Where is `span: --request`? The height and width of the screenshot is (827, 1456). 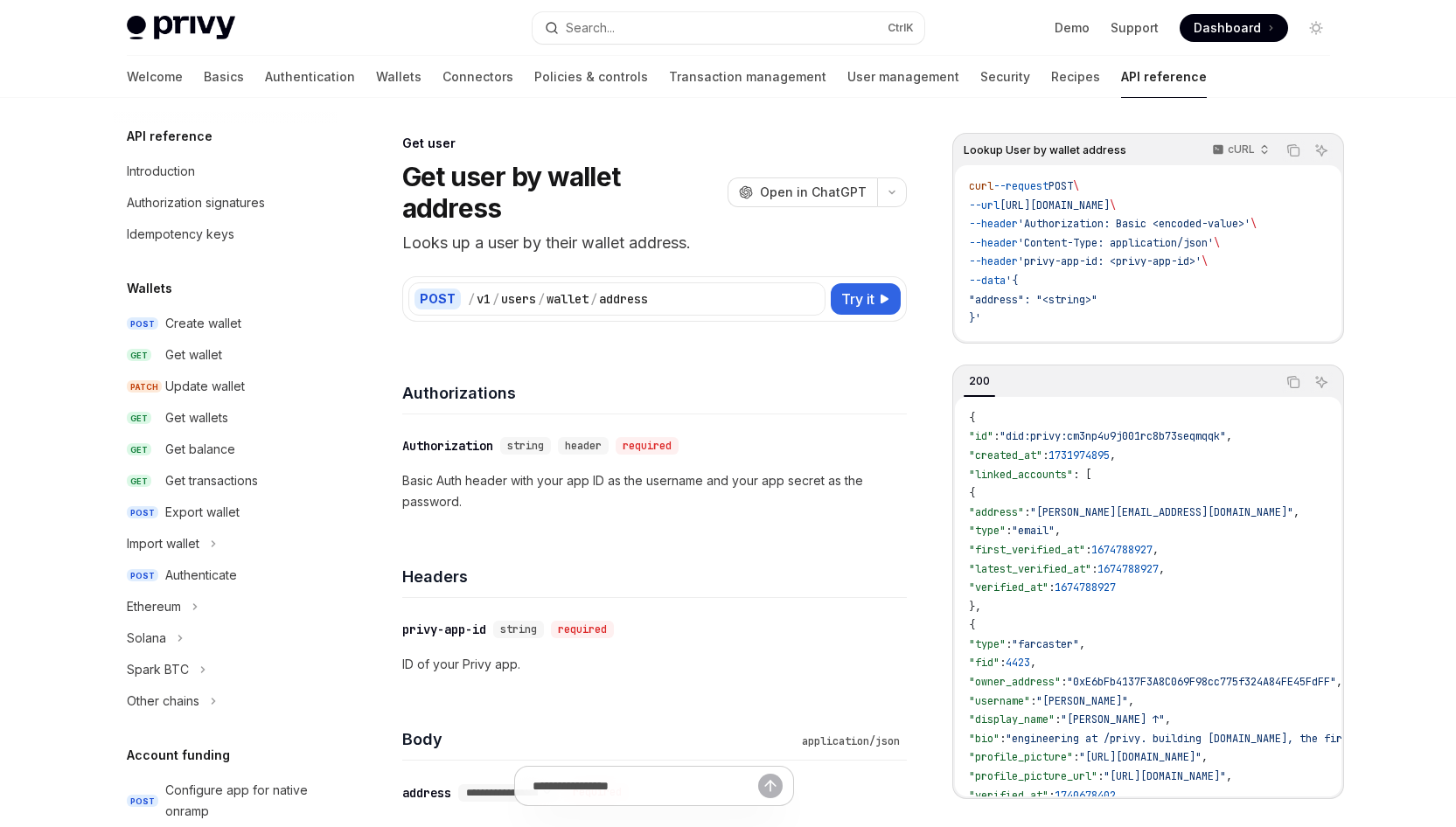 span: --request is located at coordinates (1020, 186).